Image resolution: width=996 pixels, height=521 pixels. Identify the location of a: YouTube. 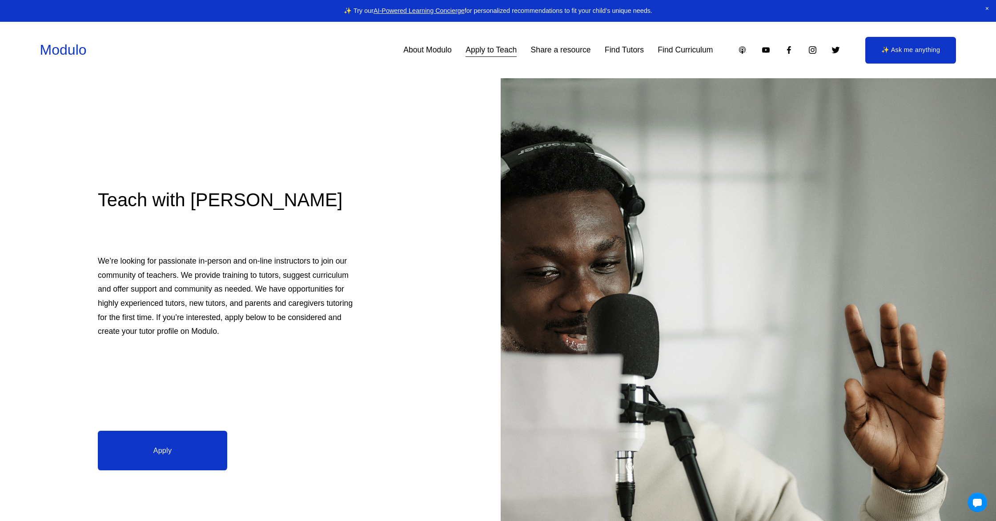
(765, 50).